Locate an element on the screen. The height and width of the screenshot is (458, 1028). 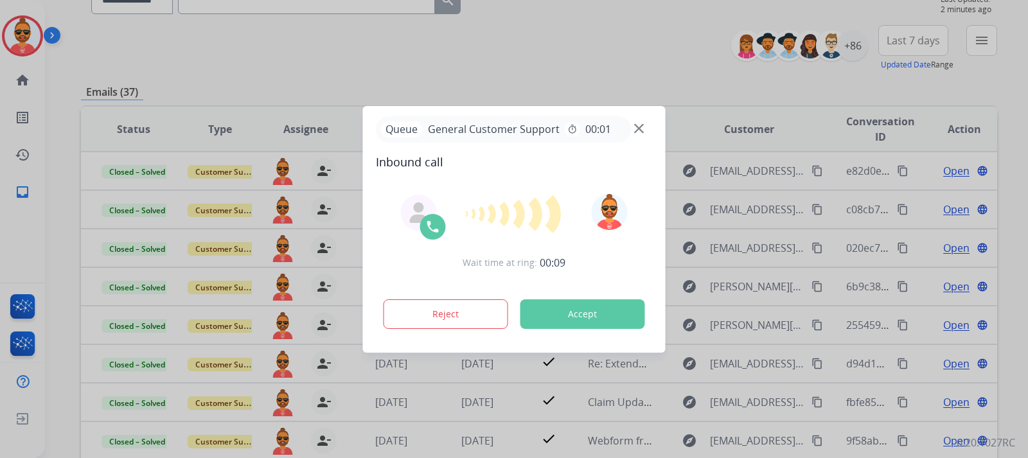
button: Reject is located at coordinates (446, 314).